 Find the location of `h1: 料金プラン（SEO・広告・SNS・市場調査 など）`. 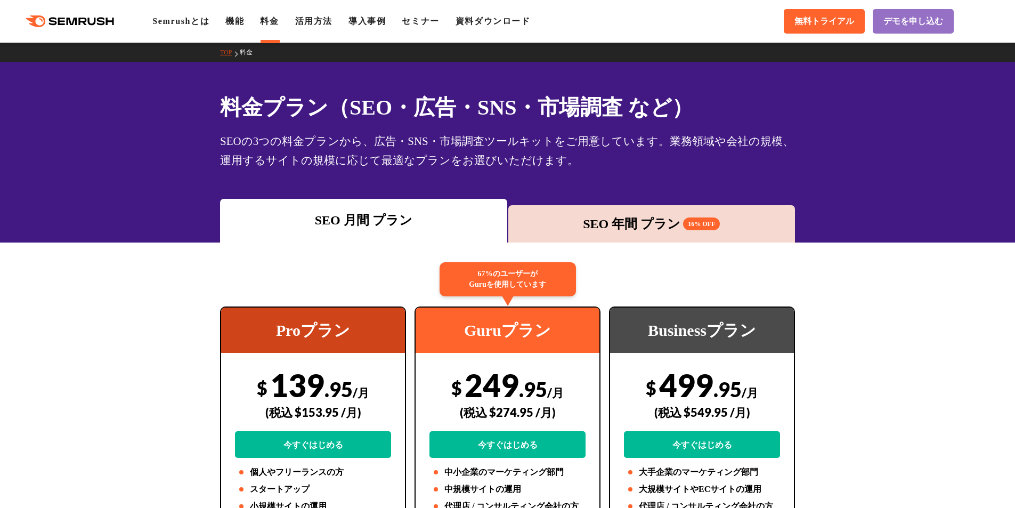

h1: 料金プラン（SEO・広告・SNS・市場調査 など） is located at coordinates (507, 107).